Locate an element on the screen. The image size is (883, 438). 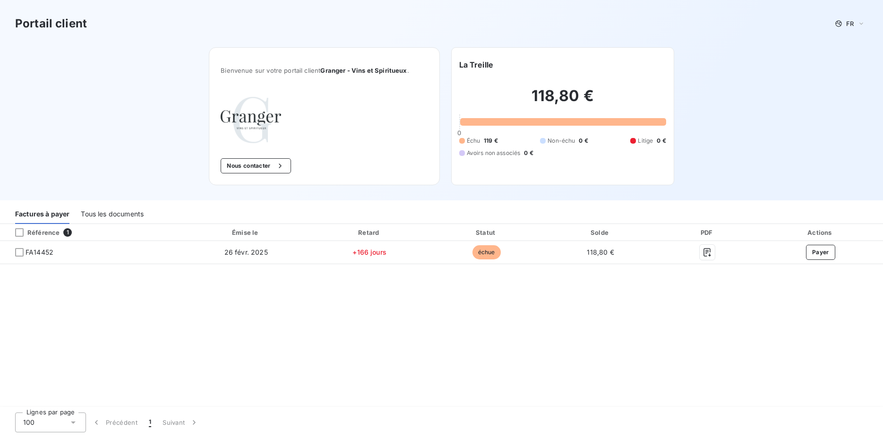
span: échue is located at coordinates (486, 252).